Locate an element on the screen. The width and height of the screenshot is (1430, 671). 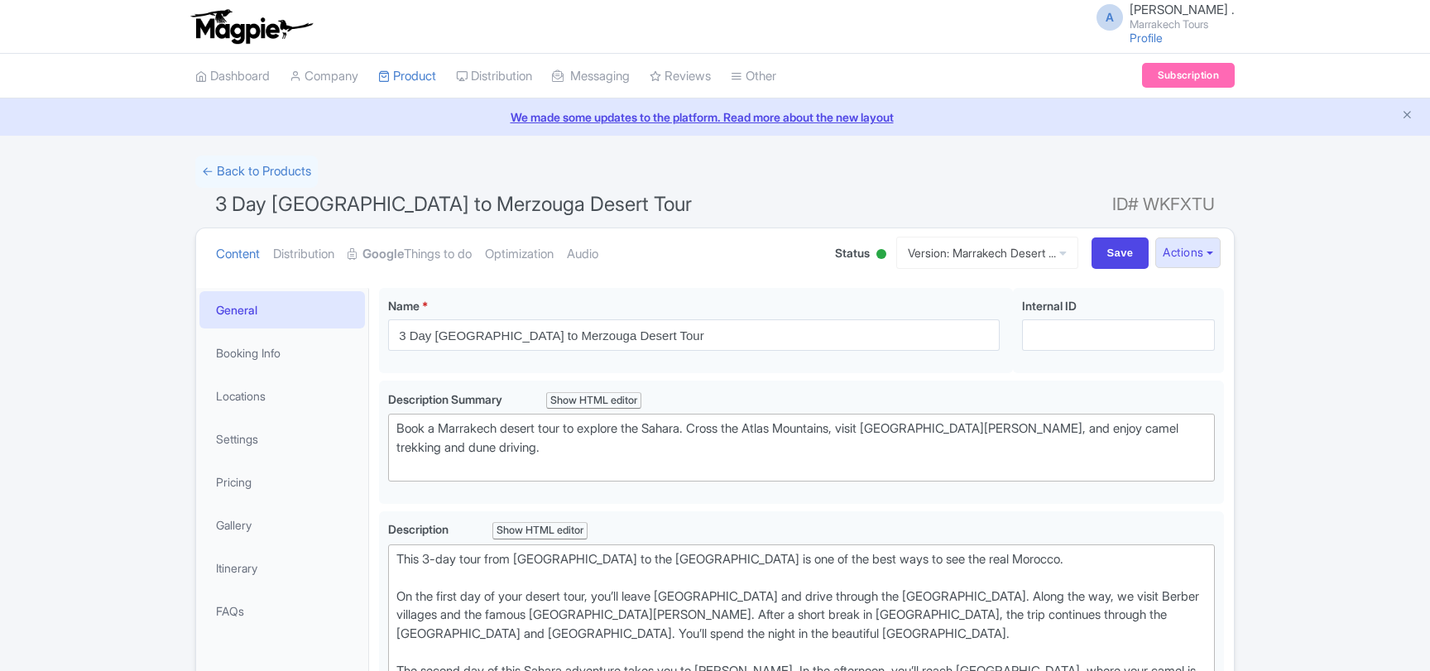
button: Actions is located at coordinates (1187, 252).